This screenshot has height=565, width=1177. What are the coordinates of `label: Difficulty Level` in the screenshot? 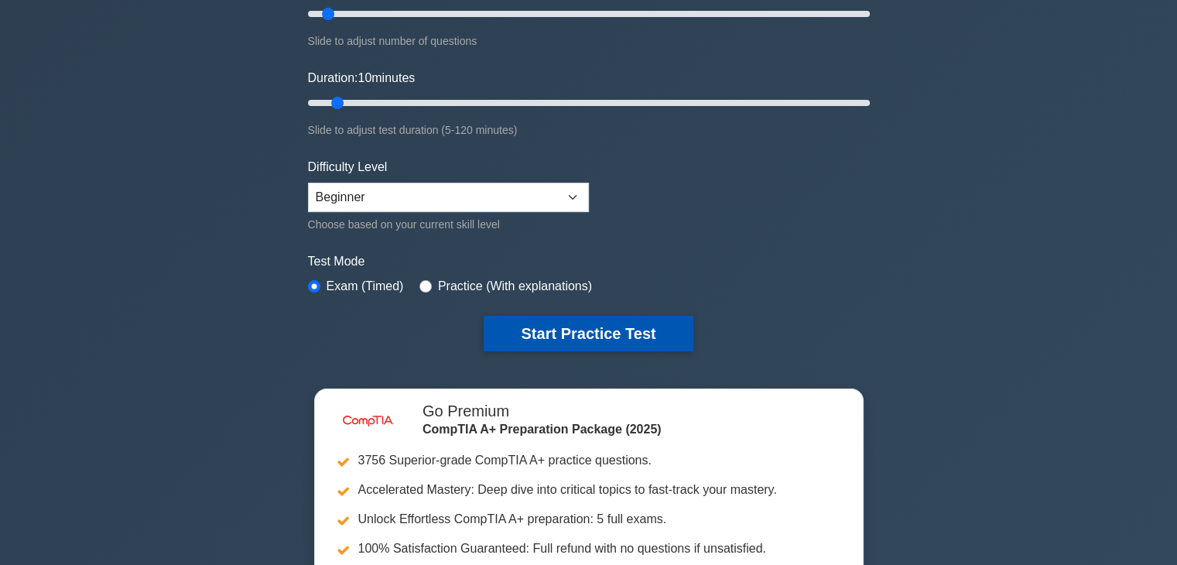 It's located at (348, 167).